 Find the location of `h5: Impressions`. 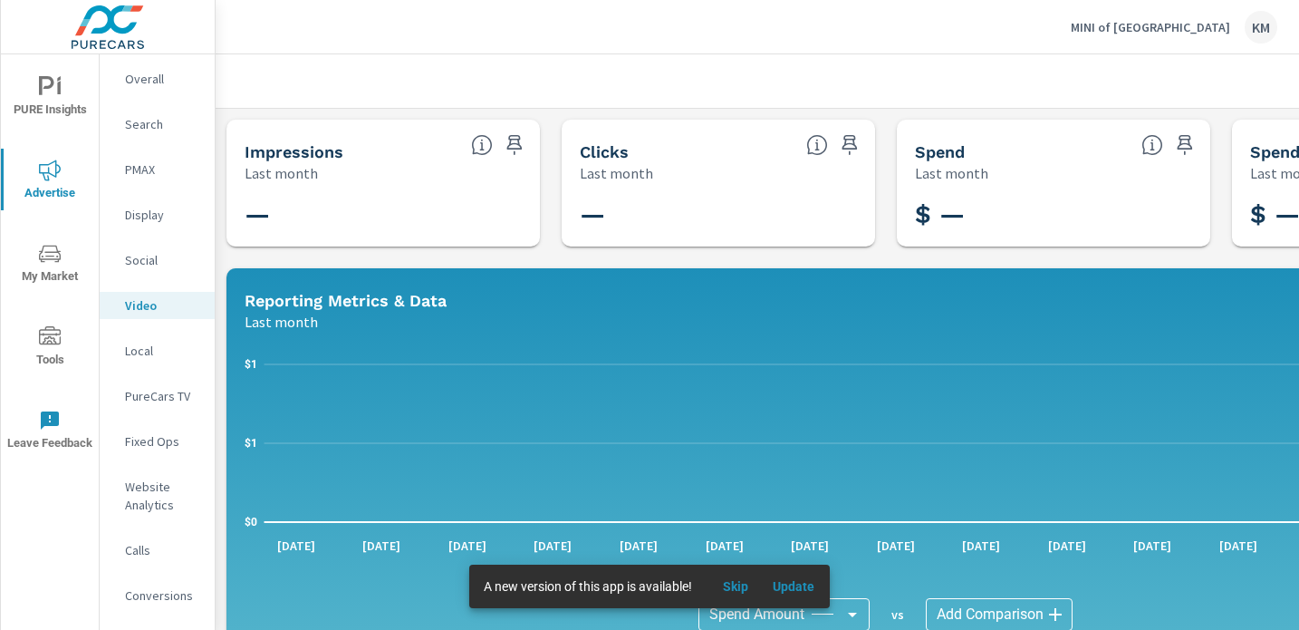

h5: Impressions is located at coordinates (294, 151).